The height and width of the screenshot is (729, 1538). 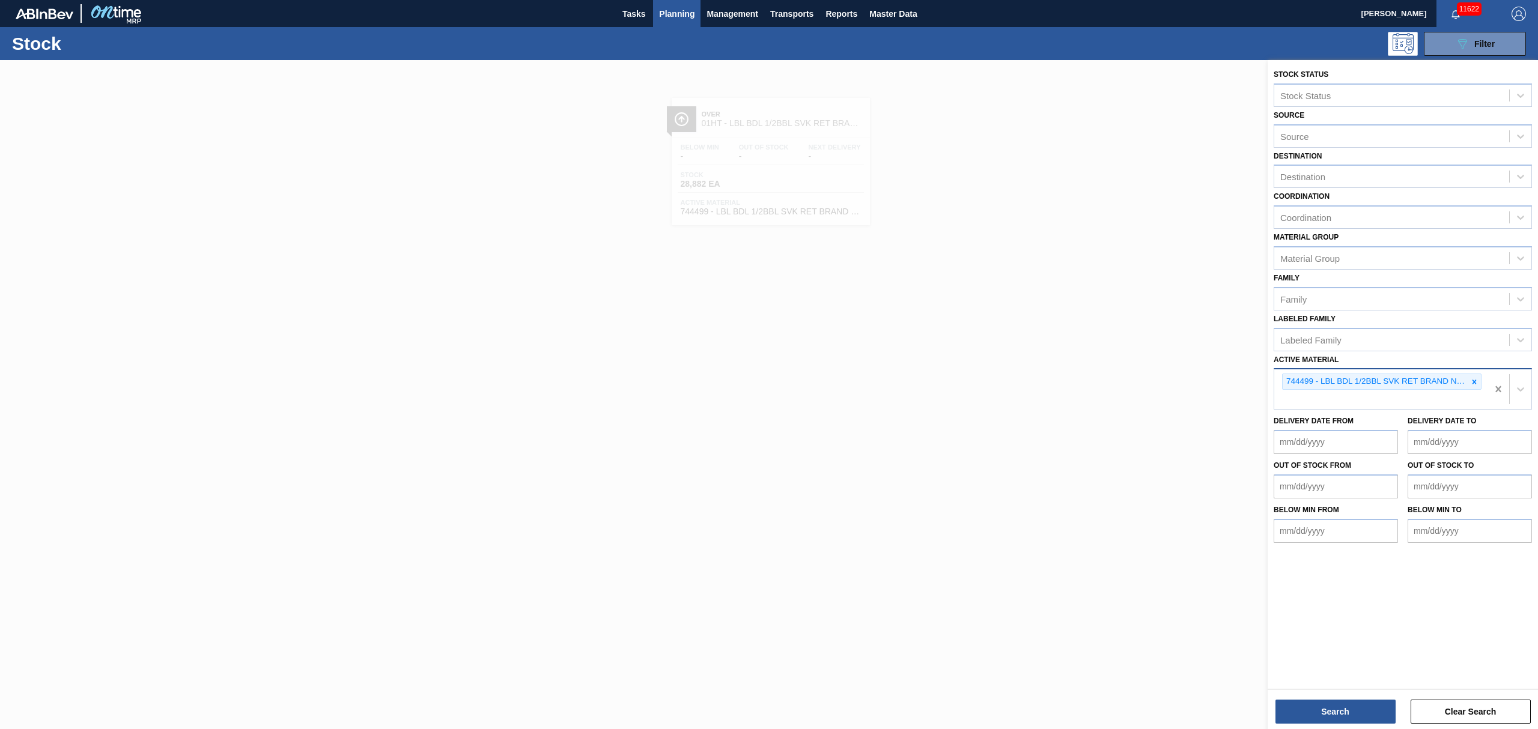 I want to click on label: Below Min to, so click(x=1435, y=510).